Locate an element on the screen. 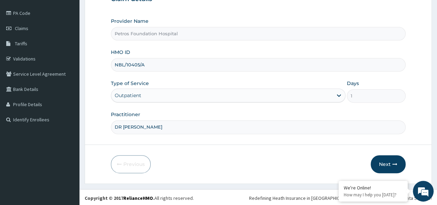 This screenshot has height=205, width=437. label: Type of Service is located at coordinates (130, 83).